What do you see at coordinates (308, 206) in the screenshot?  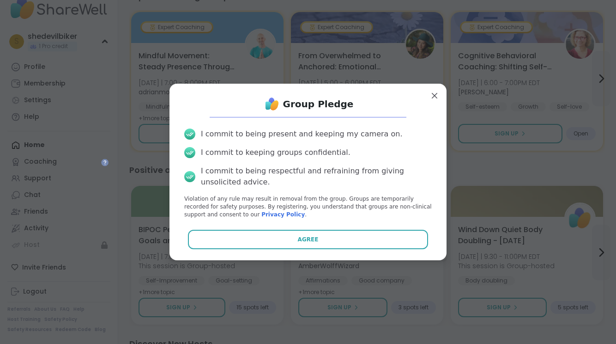 I see `p: Violation of any rule may result in removal from the group. Groups are temporarily recorded for s...` at bounding box center [308, 206].